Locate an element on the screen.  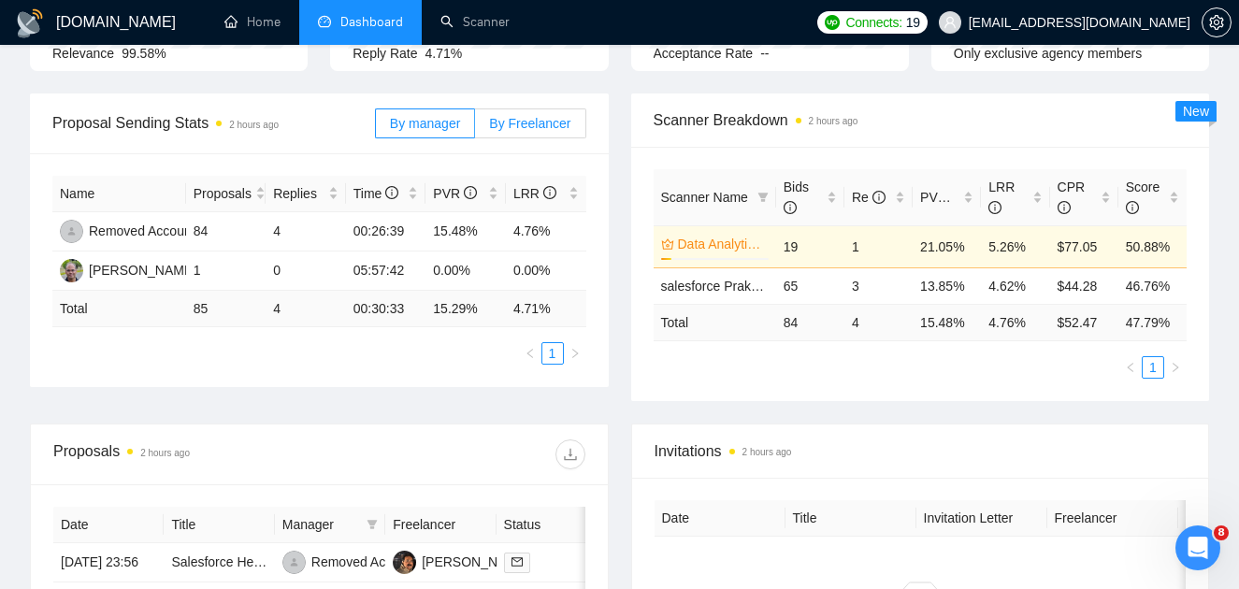
td: 4.62% is located at coordinates (1015, 285).